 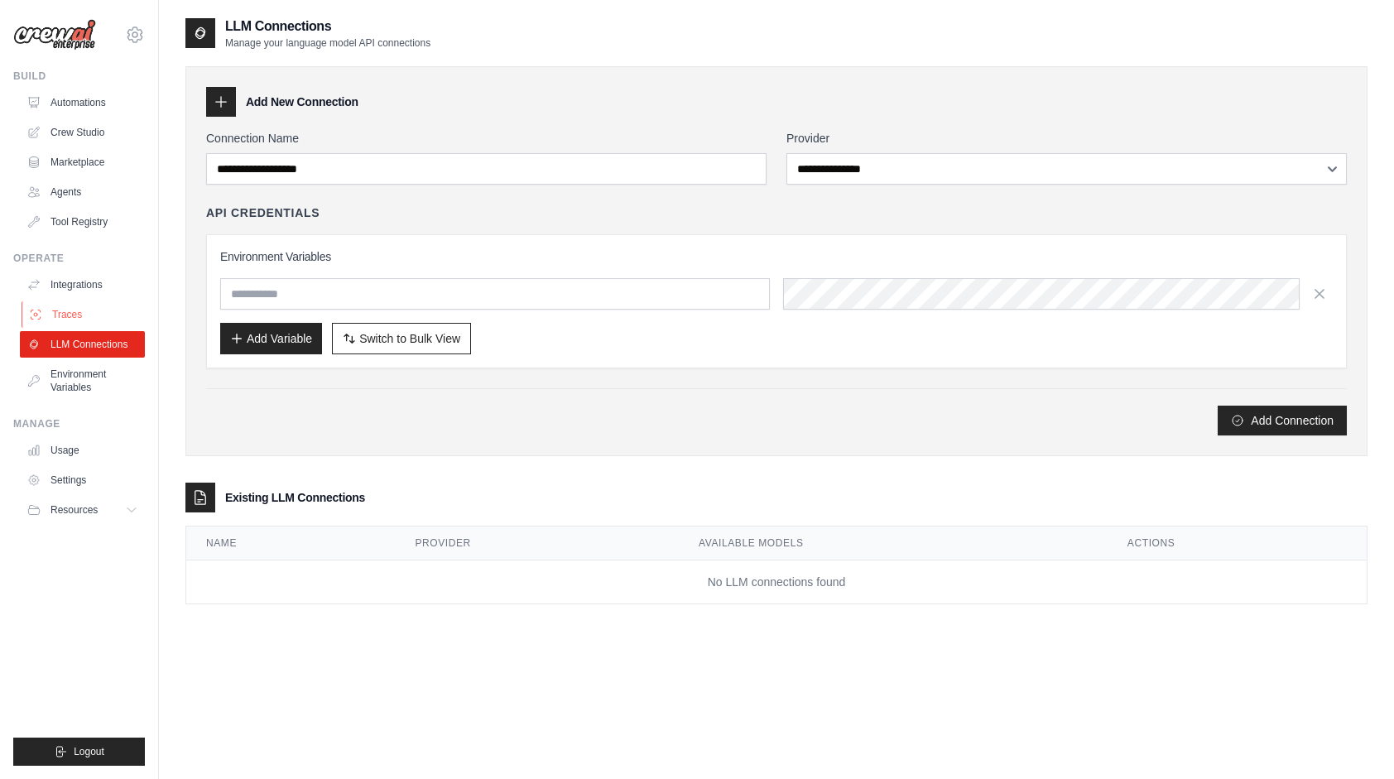 I want to click on th: Available Models, so click(x=893, y=543).